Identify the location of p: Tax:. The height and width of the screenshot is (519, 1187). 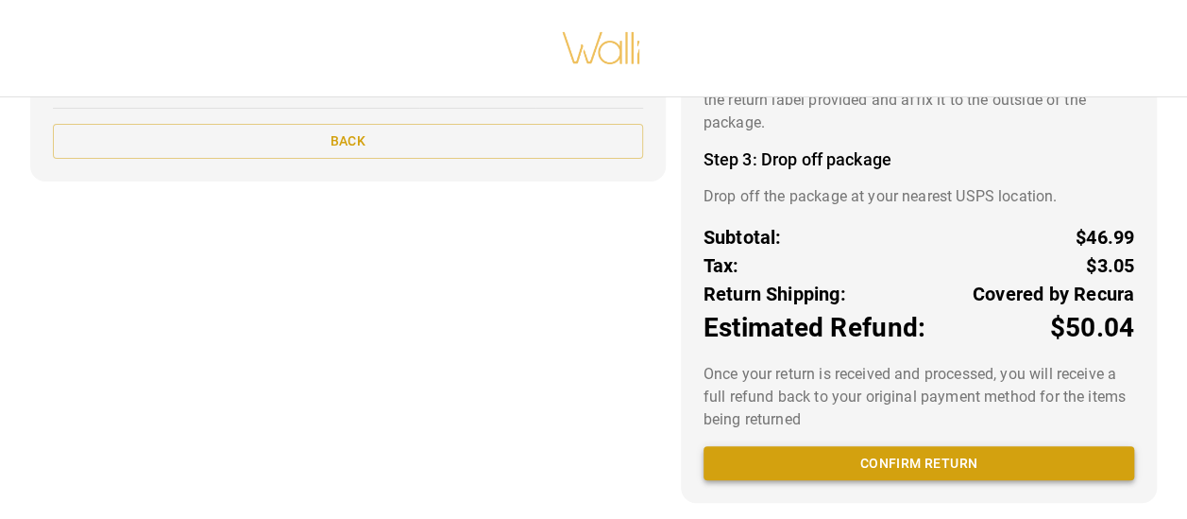
(722, 265).